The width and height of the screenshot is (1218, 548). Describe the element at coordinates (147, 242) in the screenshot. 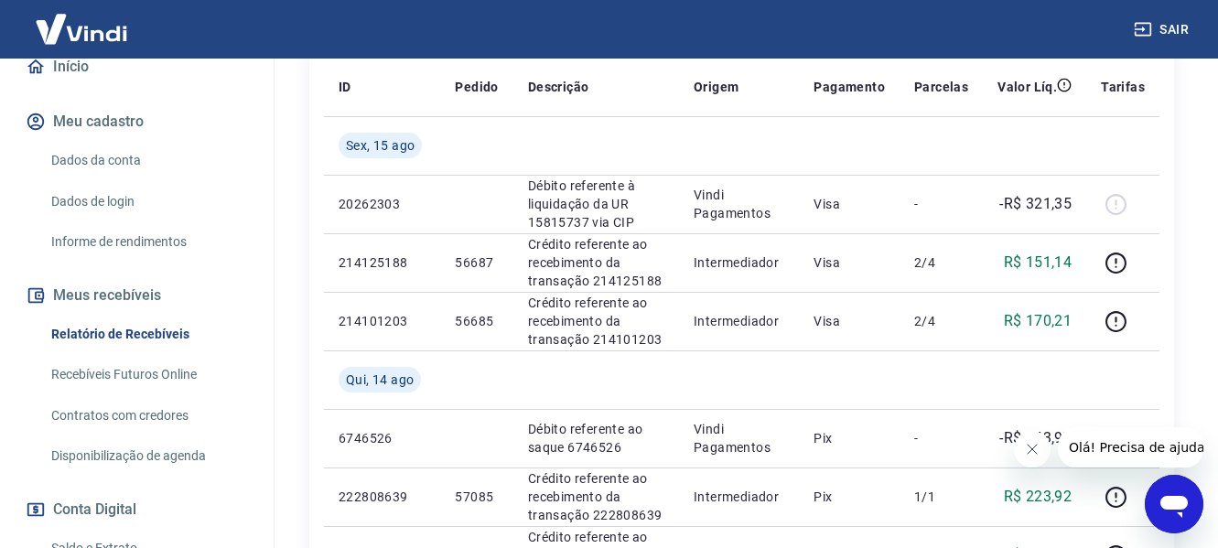

I see `a: Informe de rendimentos` at that location.